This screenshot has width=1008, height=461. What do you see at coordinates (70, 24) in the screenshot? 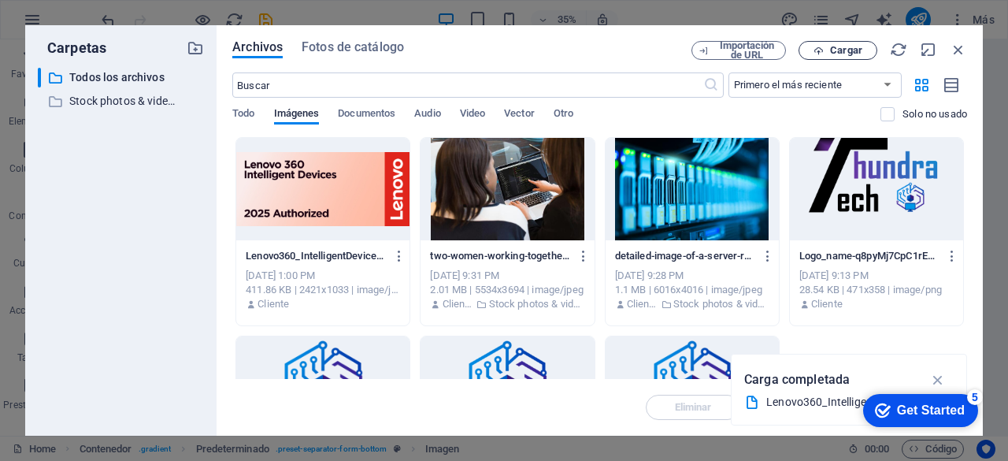
I see `div: Get Started 5 items remaining, 0% complete` at bounding box center [70, 24].